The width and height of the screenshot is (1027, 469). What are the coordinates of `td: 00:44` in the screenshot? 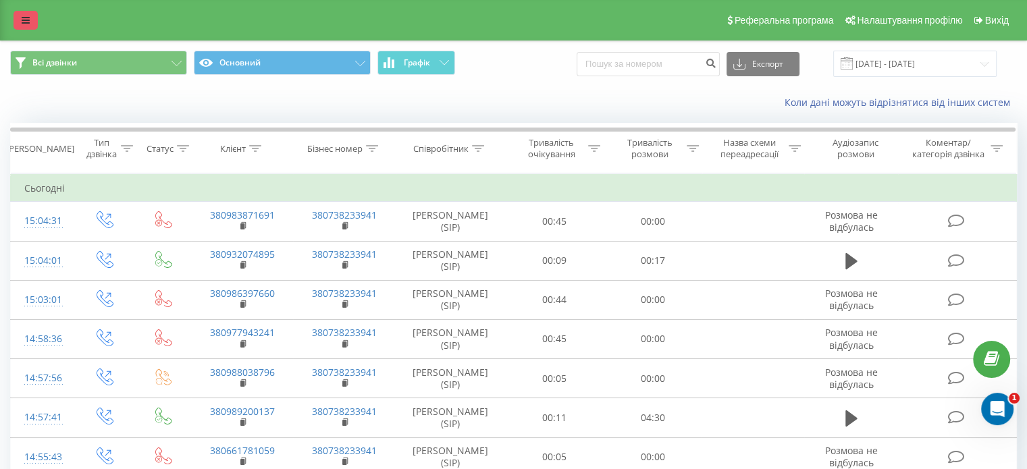 It's located at (555, 300).